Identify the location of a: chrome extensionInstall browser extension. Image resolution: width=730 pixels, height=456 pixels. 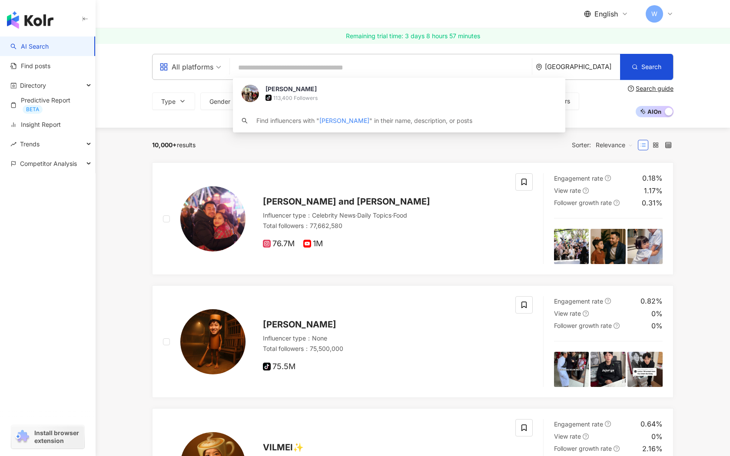
(48, 437).